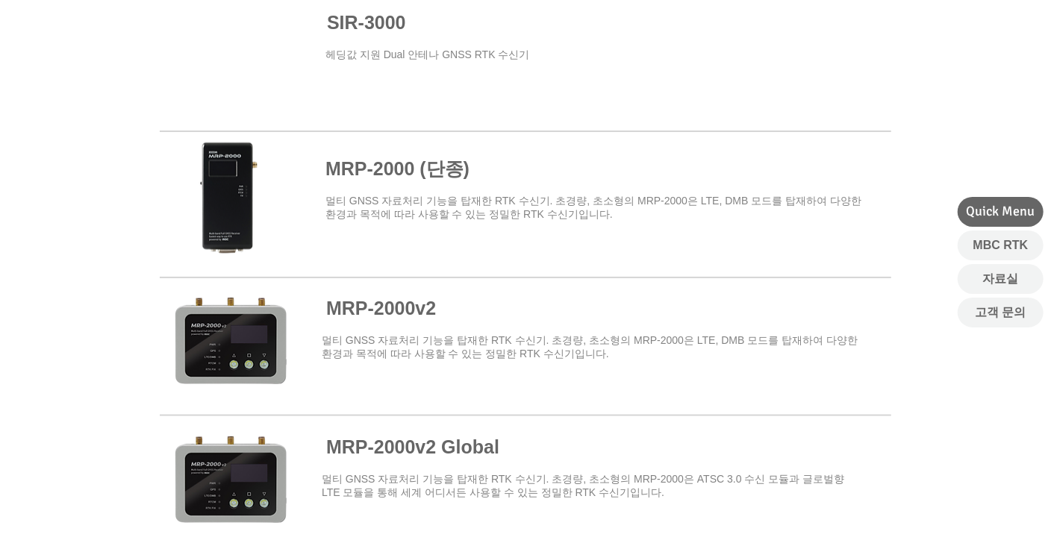 The width and height of the screenshot is (1051, 543). I want to click on a: ​헤딩값 지원 Dual 안테나 GNSS RTK 수신기, so click(428, 54).